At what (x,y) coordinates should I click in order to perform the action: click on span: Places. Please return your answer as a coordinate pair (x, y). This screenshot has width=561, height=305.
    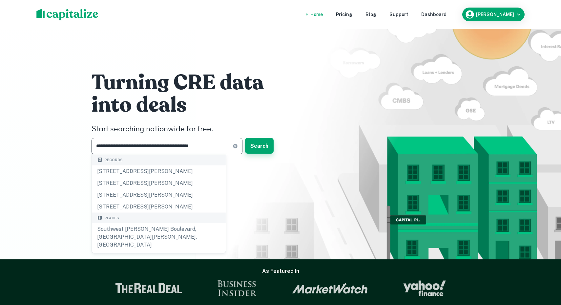
    Looking at the image, I should click on (112, 218).